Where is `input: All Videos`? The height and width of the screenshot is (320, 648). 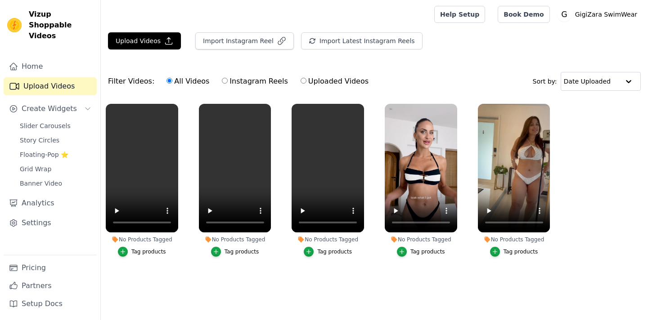
input: All Videos is located at coordinates (169, 81).